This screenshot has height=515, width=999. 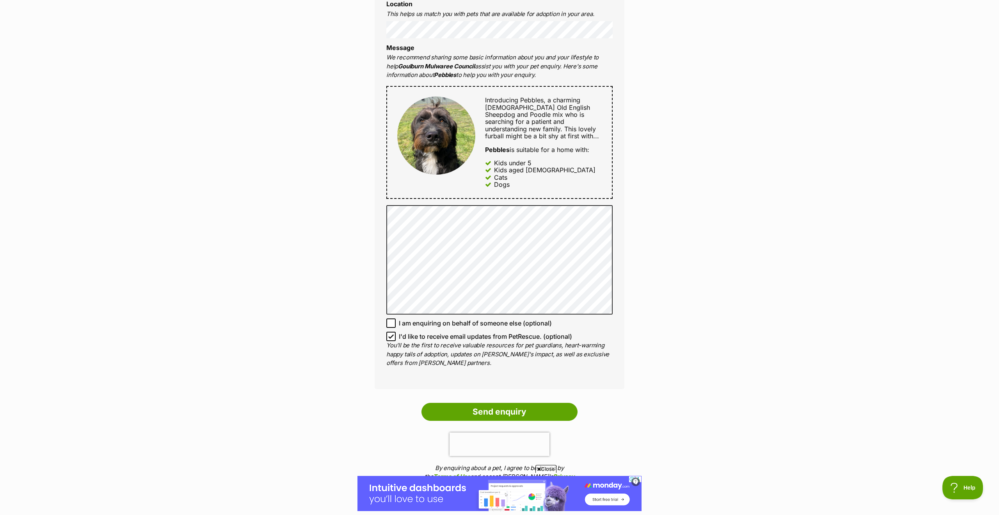 I want to click on strong: Goulburn Mulwaree Council, so click(x=436, y=66).